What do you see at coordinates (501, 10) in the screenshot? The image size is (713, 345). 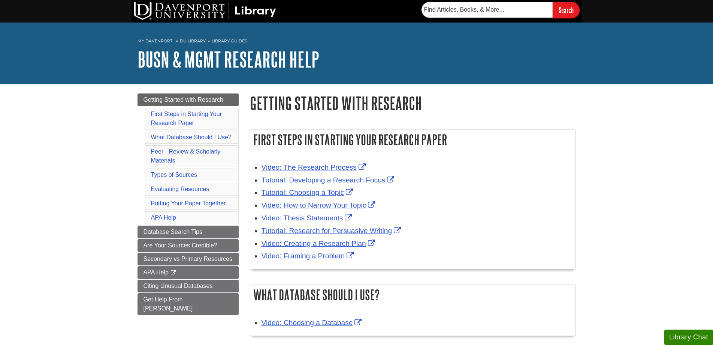 I see `form: Searches DU Library's articles, books, and more` at bounding box center [501, 10].